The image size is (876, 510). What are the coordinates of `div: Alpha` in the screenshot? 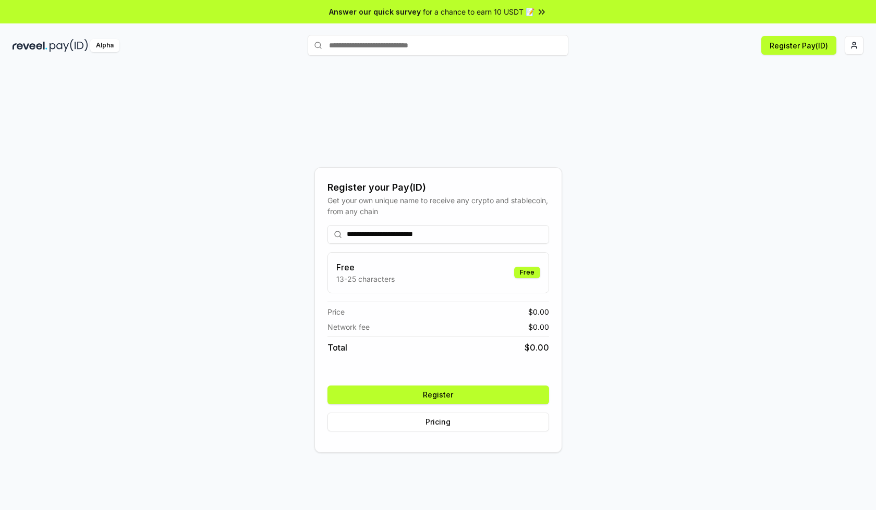 It's located at (105, 45).